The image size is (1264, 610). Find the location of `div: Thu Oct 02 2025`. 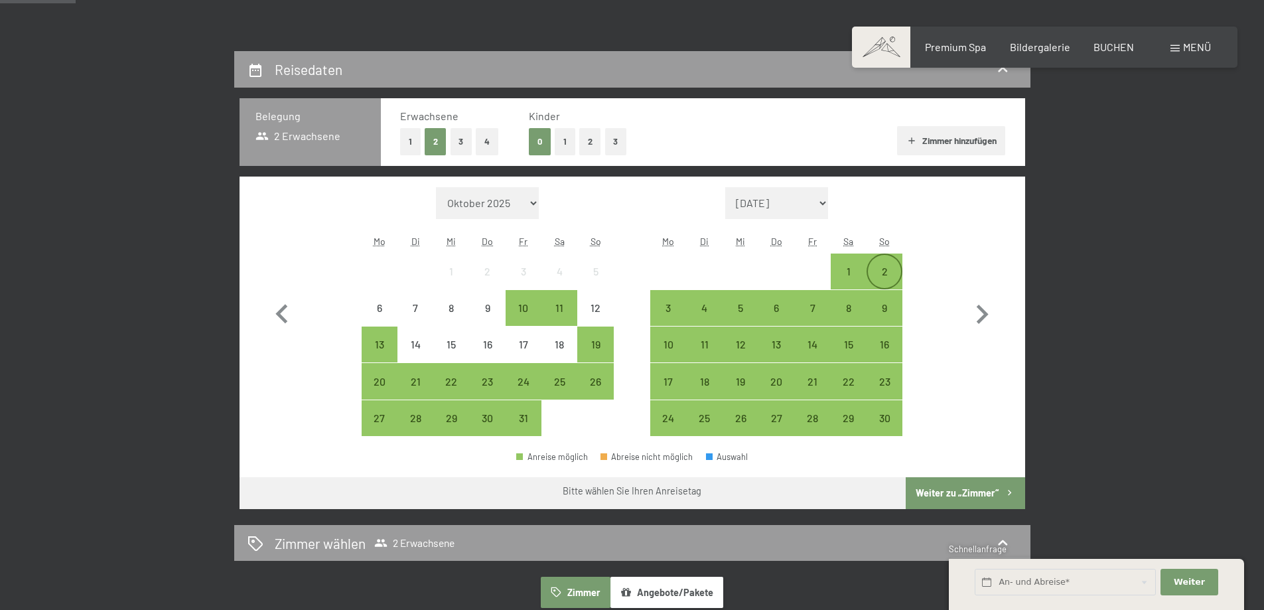

div: Thu Oct 02 2025 is located at coordinates (488, 271).